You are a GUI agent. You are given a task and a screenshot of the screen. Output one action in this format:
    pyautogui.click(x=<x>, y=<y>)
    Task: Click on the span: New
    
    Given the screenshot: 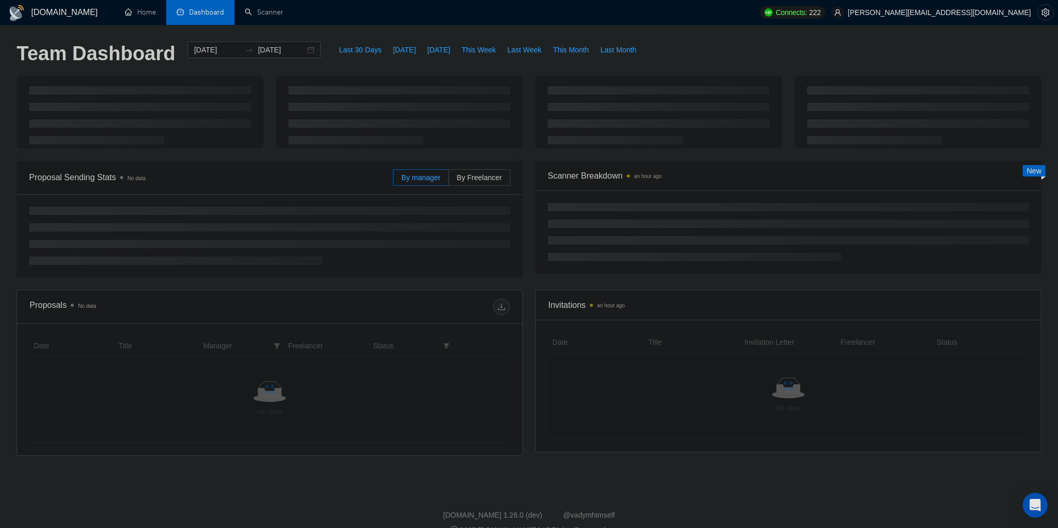 What is the action you would take?
    pyautogui.click(x=1034, y=171)
    